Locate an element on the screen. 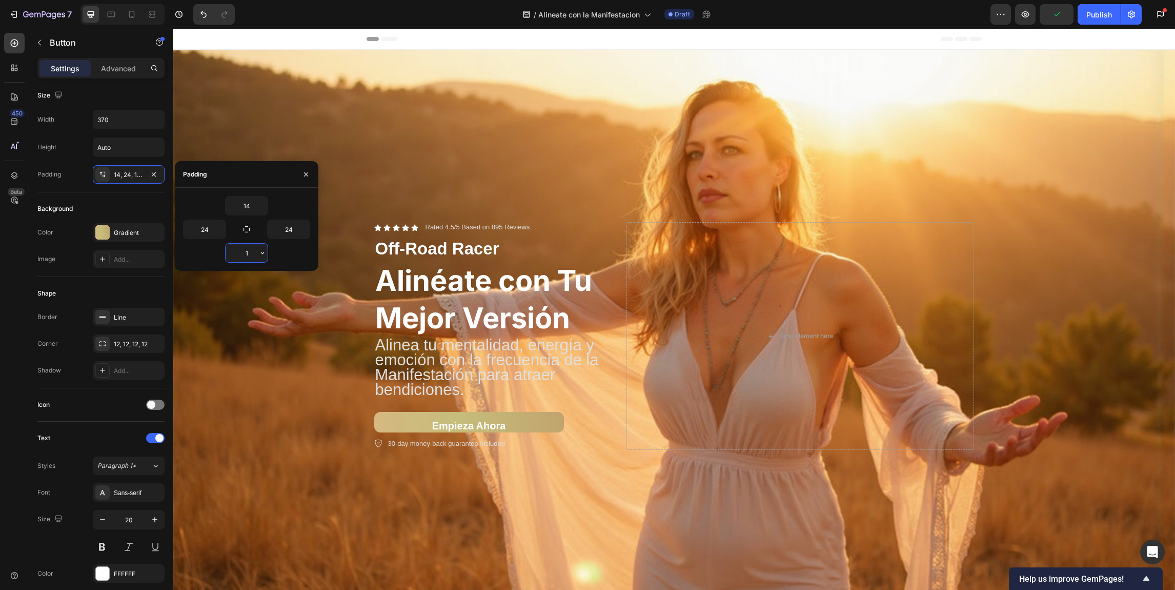 Image resolution: width=1175 pixels, height=590 pixels. div: Undo/Redo is located at coordinates (214, 14).